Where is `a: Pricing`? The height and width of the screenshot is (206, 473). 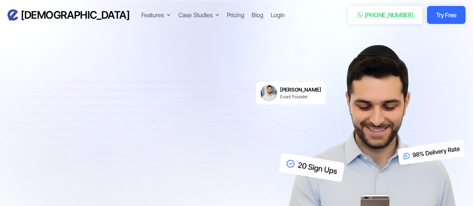 a: Pricing is located at coordinates (235, 15).